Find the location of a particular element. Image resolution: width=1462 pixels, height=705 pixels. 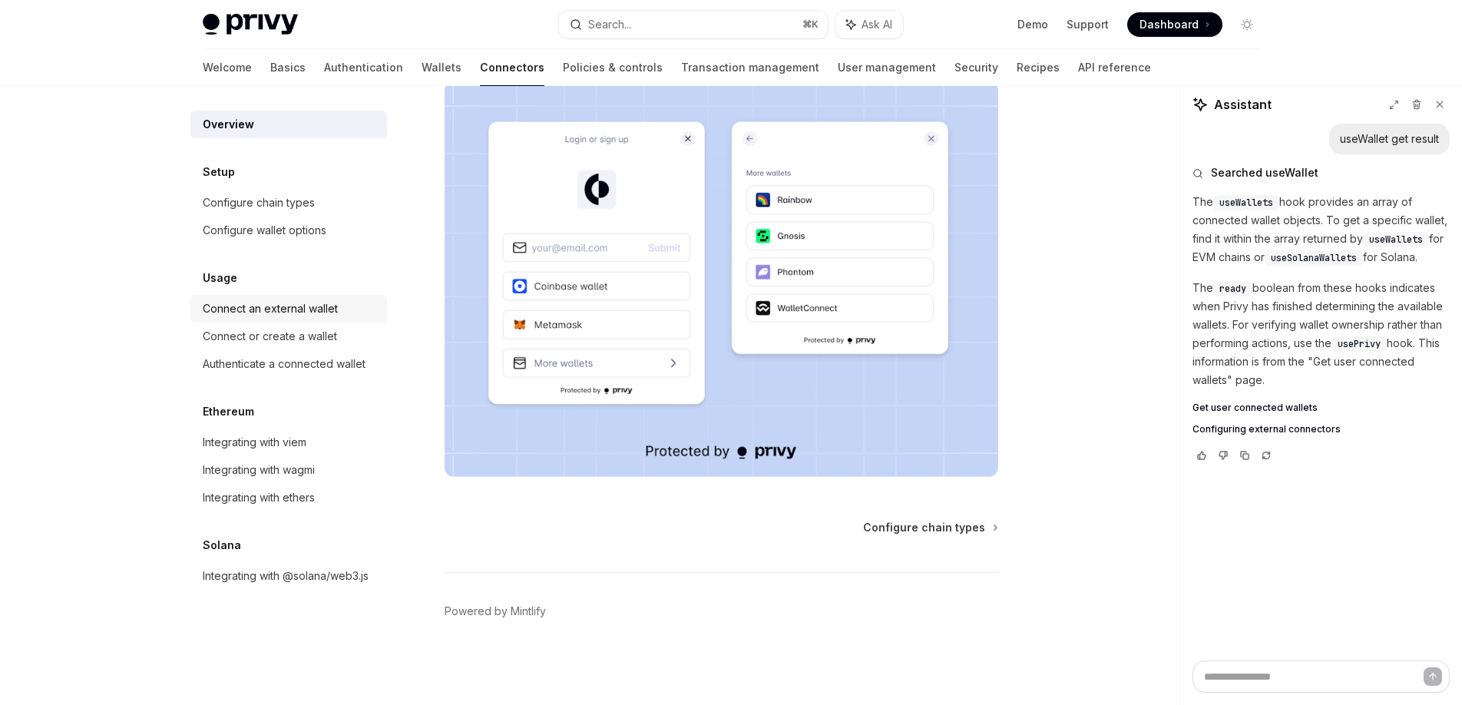

a: Integrating with viem is located at coordinates (289, 442).